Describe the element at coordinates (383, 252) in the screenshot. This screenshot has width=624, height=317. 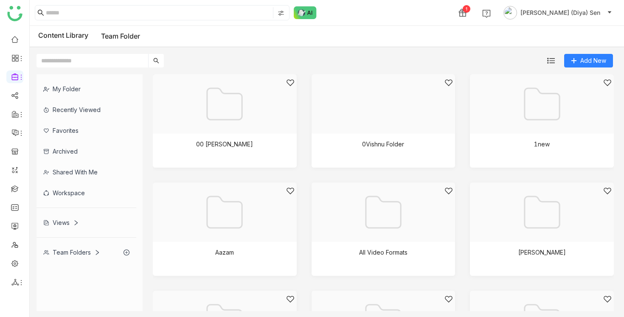
I see `div: All Video Formats` at that location.